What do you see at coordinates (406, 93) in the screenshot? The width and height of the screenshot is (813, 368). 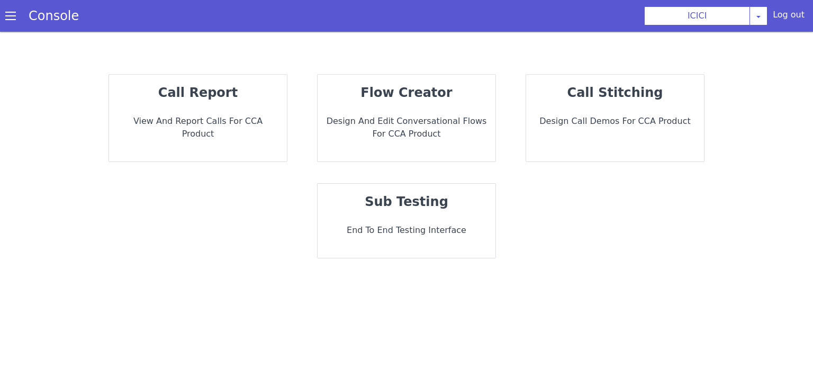 I see `strong: flow creator` at bounding box center [406, 93].